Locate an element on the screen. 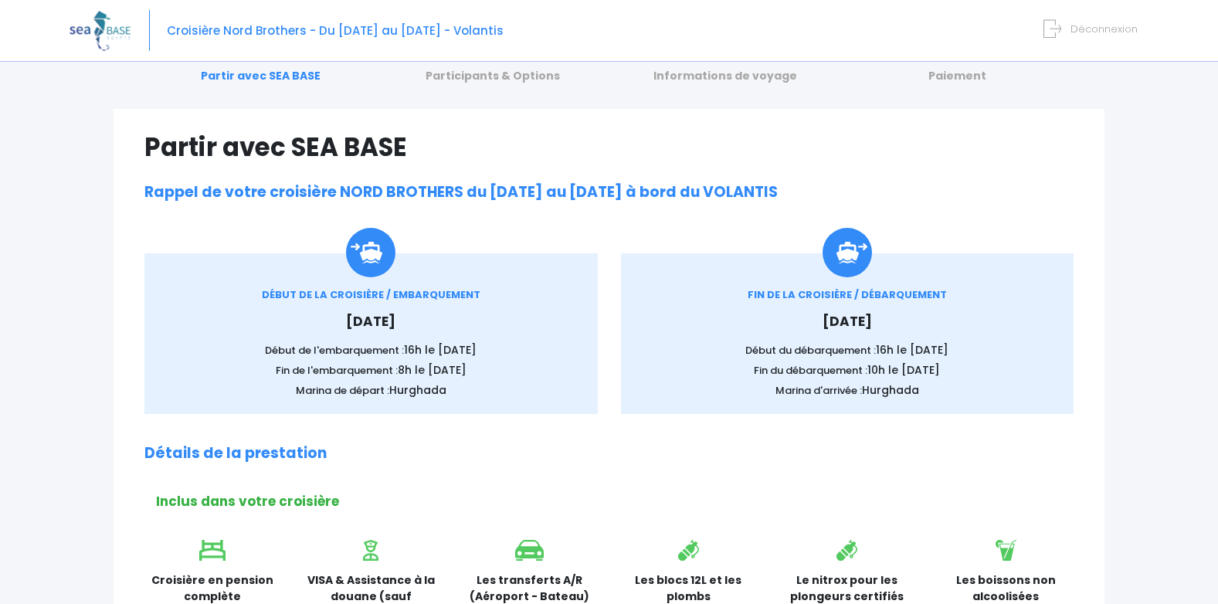  img: icon_voiture.svg is located at coordinates (529, 550).